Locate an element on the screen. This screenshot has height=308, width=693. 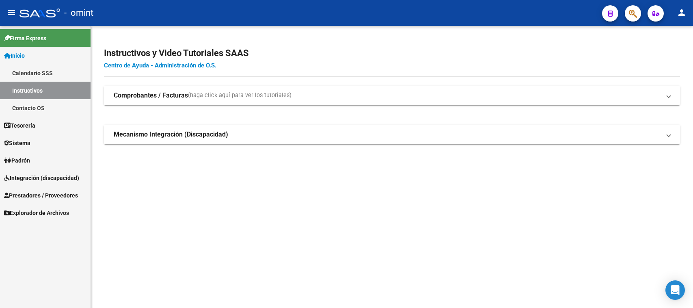
span: Prestadores / Proveedores is located at coordinates (41, 195).